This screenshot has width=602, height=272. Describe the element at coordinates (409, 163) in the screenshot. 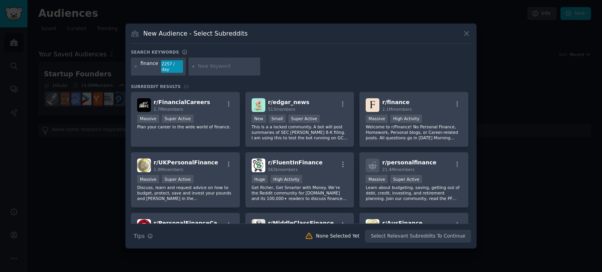

I see `span: r/ personalfinance` at that location.